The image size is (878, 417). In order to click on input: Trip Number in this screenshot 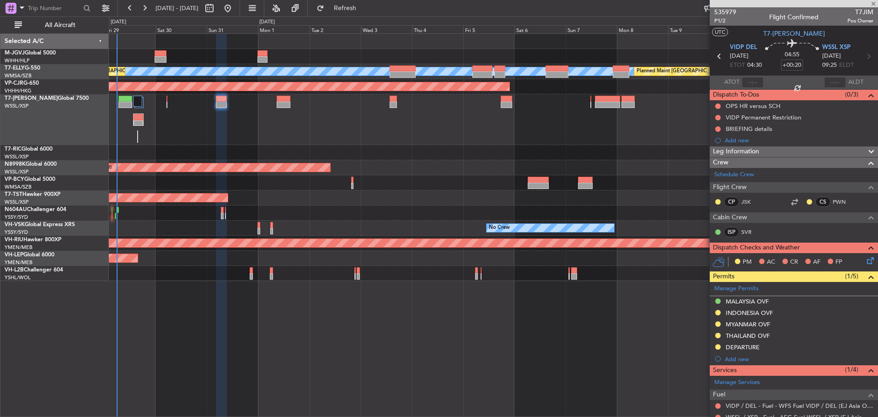, I will do `click(54, 8)`.